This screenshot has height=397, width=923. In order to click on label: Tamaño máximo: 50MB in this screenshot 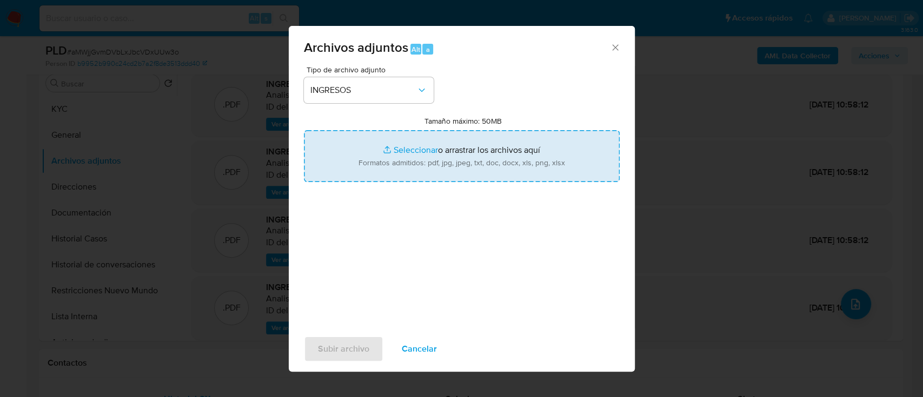, I will do `click(463, 121)`.